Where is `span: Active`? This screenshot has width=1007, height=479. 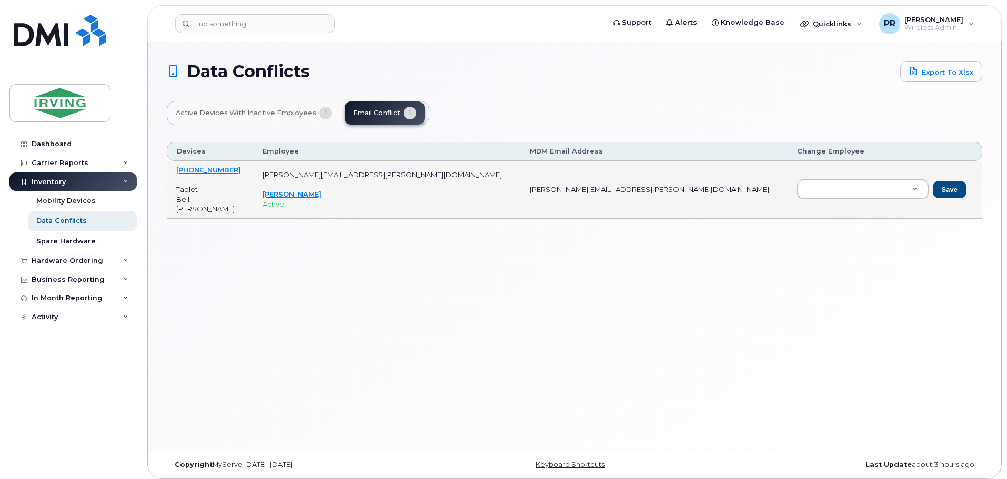 span: Active is located at coordinates (273, 204).